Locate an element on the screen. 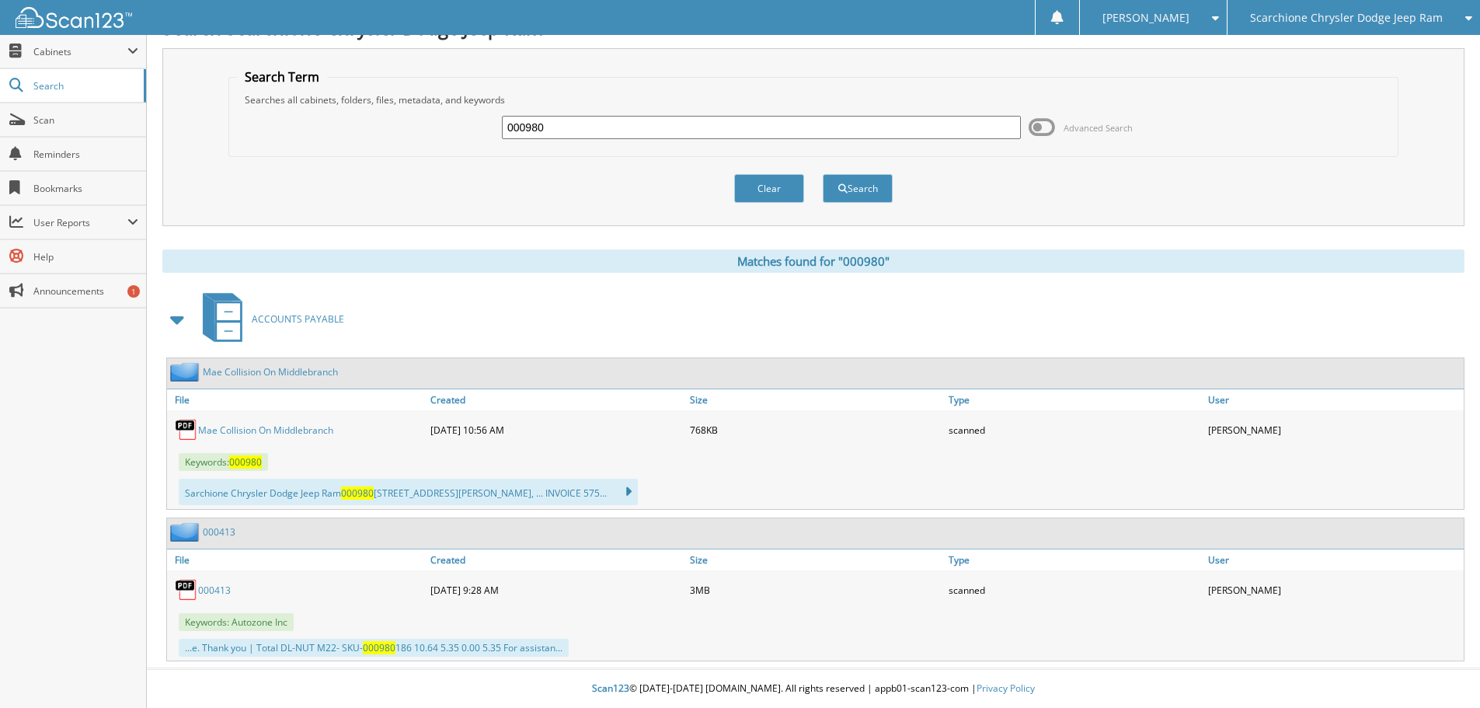  span: Scan123 is located at coordinates (611, 688).